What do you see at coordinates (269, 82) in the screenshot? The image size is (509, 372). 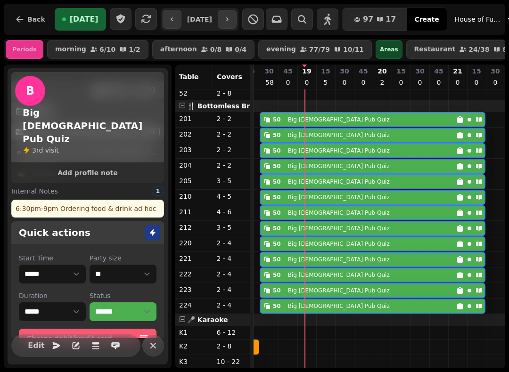 I see `p: 58` at bounding box center [269, 82].